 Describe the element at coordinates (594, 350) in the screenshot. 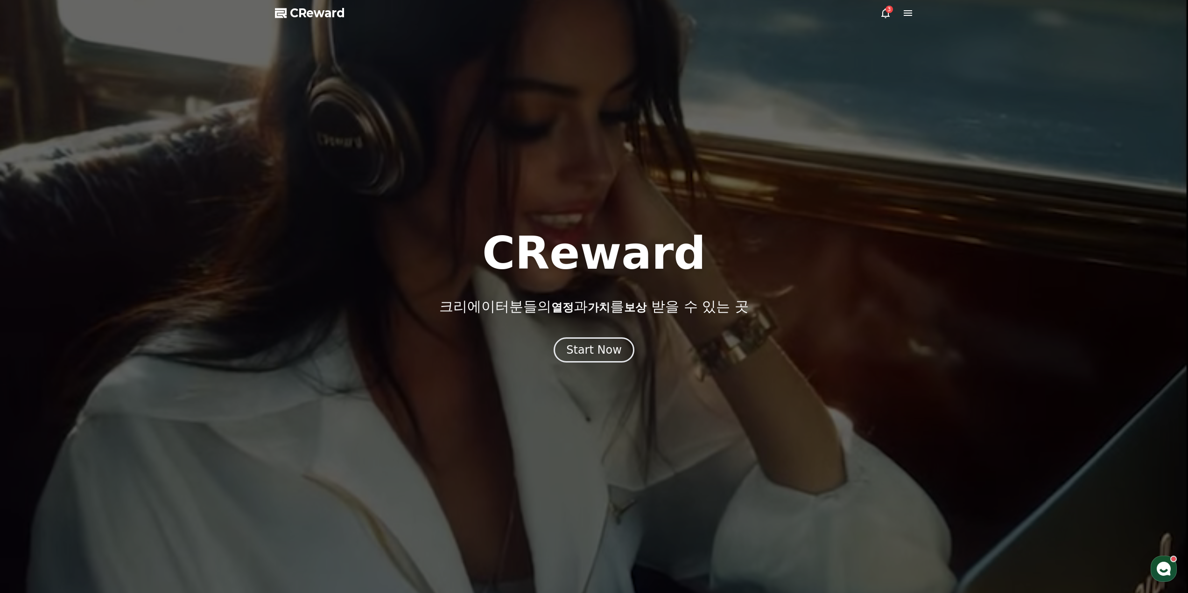

I see `button: Start Now` at that location.